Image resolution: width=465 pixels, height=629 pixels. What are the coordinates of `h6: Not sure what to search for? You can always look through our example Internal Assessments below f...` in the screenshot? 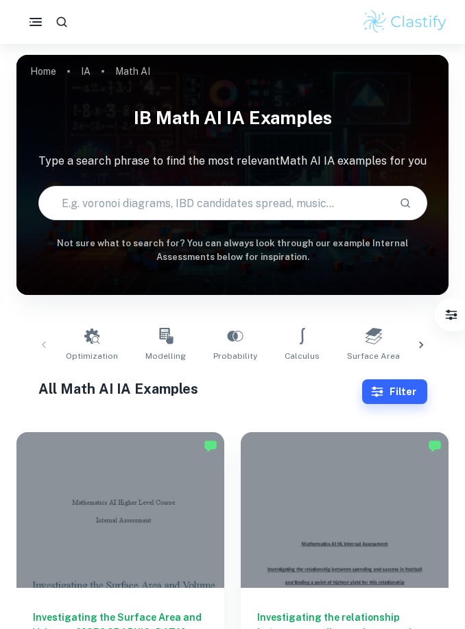 It's located at (232, 250).